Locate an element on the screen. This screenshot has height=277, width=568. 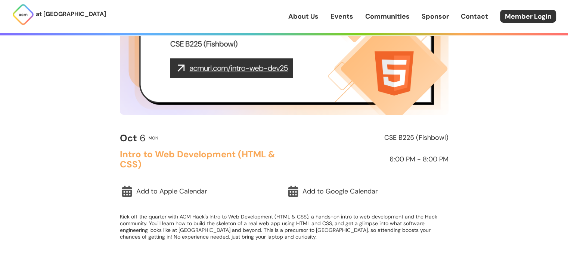
a: Events is located at coordinates (342, 16).